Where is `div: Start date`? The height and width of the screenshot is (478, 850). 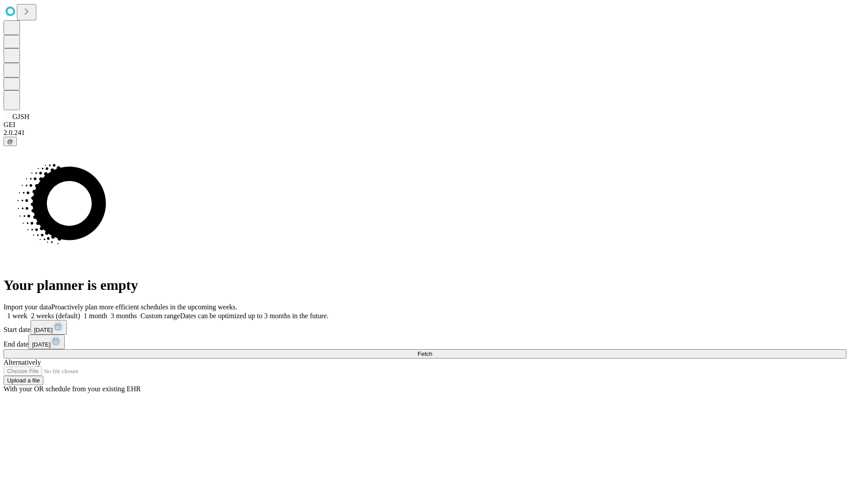
div: Start date is located at coordinates (425, 327).